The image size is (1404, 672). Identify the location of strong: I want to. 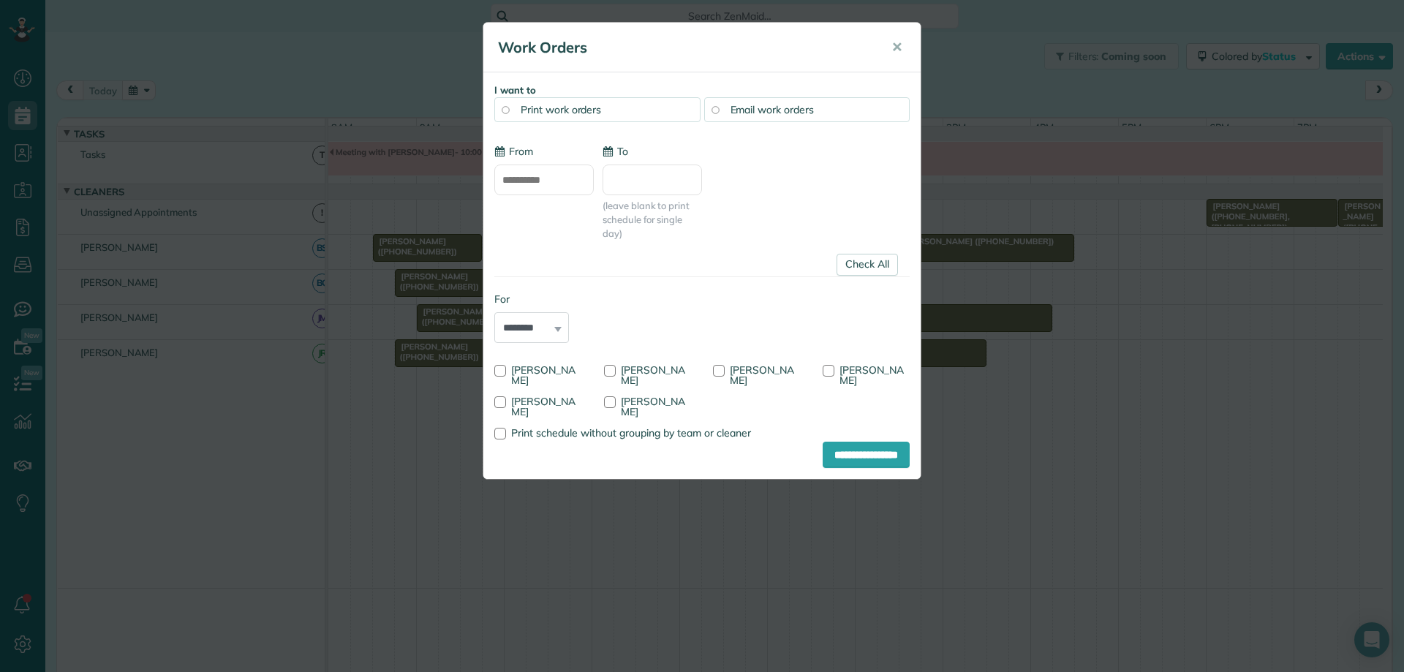
(515, 90).